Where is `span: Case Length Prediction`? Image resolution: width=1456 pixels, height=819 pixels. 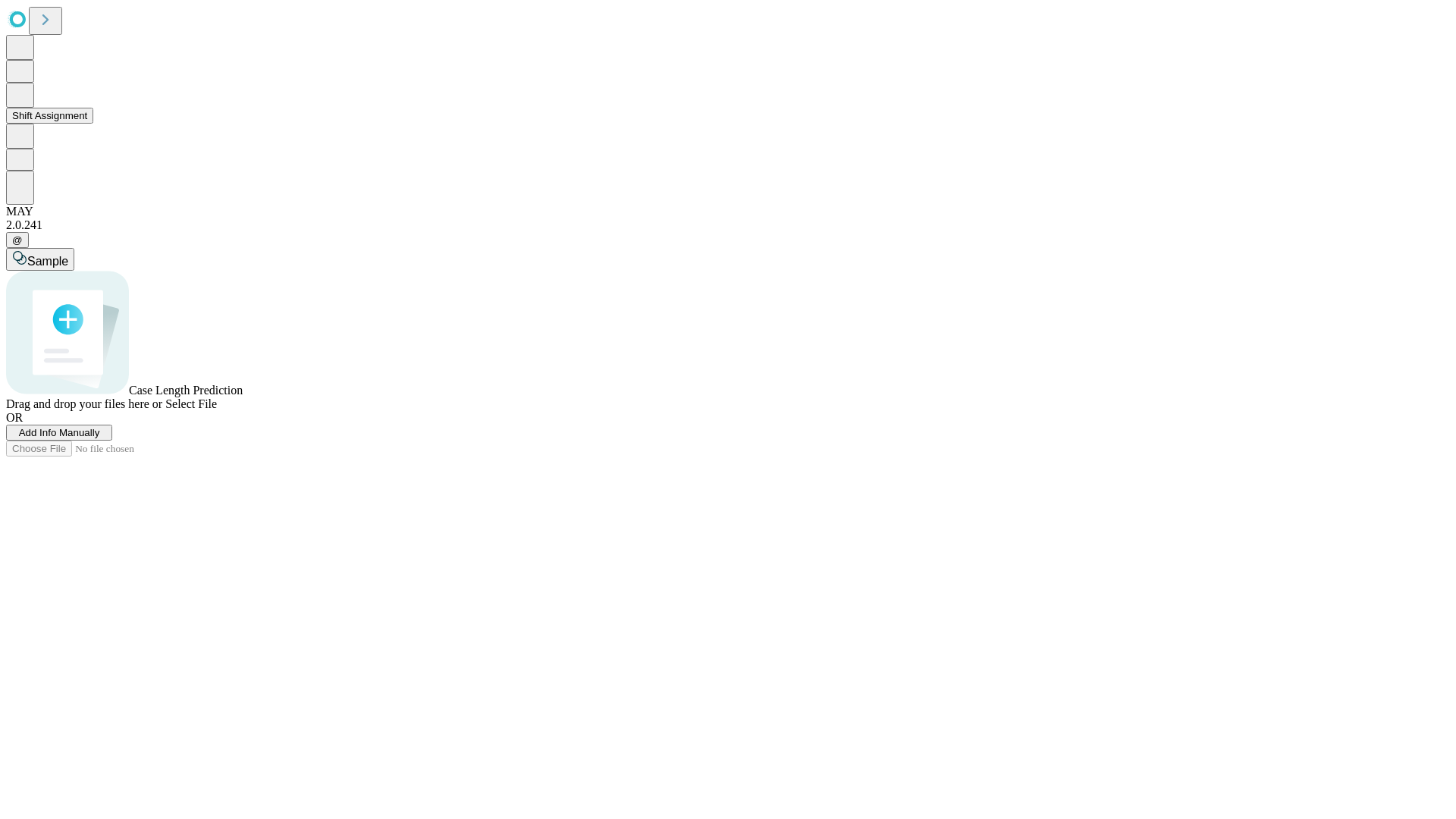
span: Case Length Prediction is located at coordinates (186, 390).